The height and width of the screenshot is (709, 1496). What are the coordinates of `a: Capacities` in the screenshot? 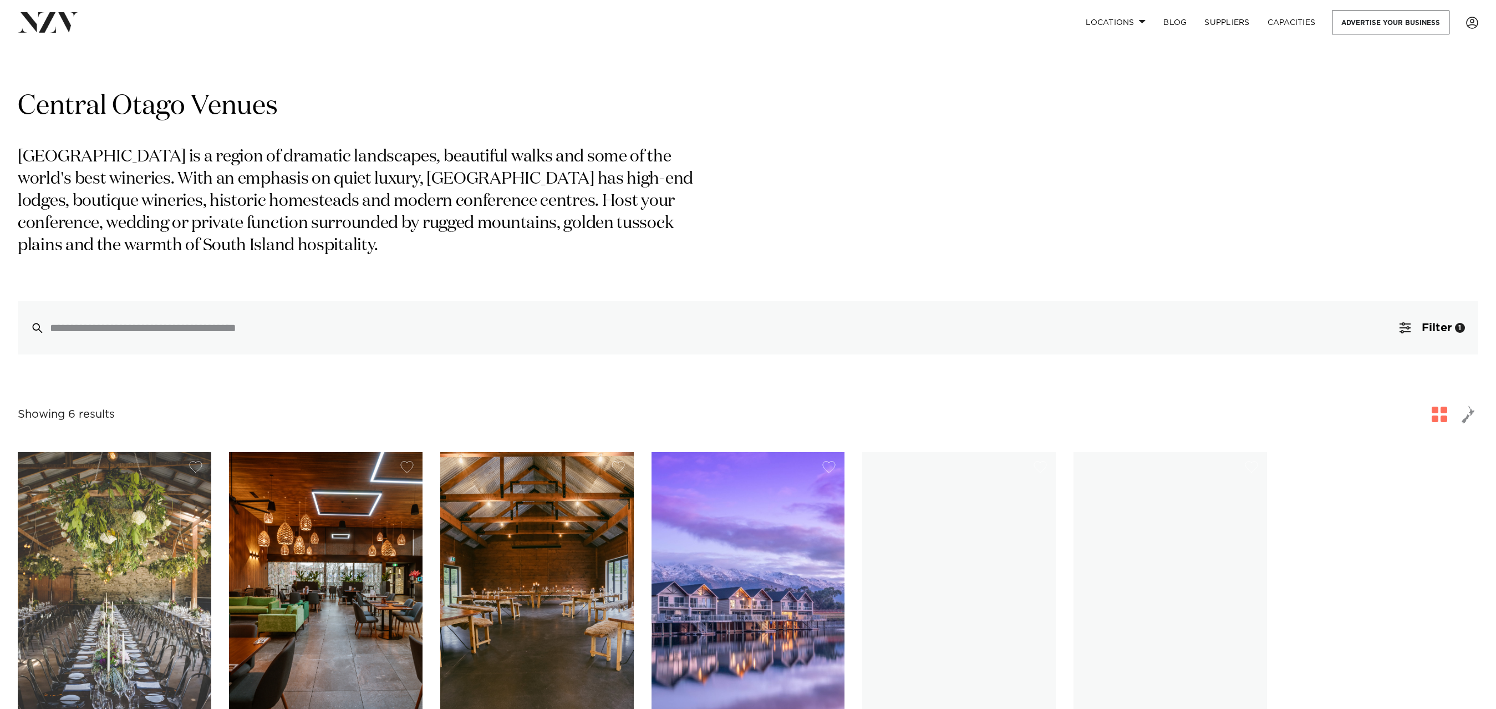 It's located at (1291, 22).